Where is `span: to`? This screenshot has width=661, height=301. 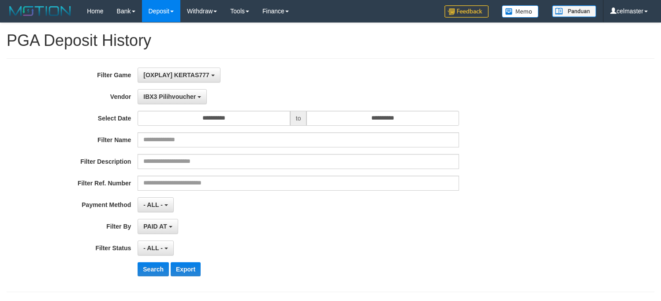 span: to is located at coordinates (298, 118).